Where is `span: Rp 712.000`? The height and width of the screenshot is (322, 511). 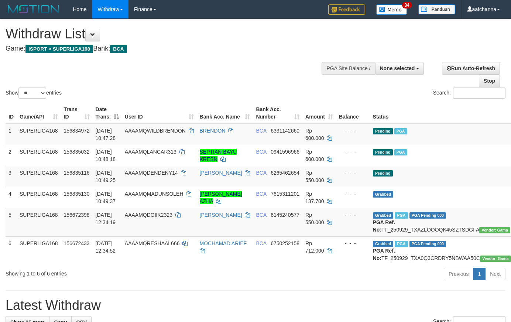
span: Rp 712.000 is located at coordinates (314, 247).